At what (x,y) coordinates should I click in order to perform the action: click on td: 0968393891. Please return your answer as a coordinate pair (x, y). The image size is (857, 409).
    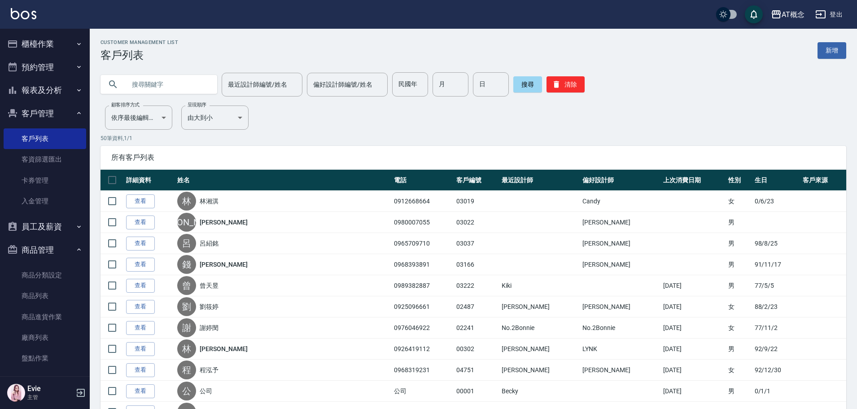
    Looking at the image, I should click on (423, 264).